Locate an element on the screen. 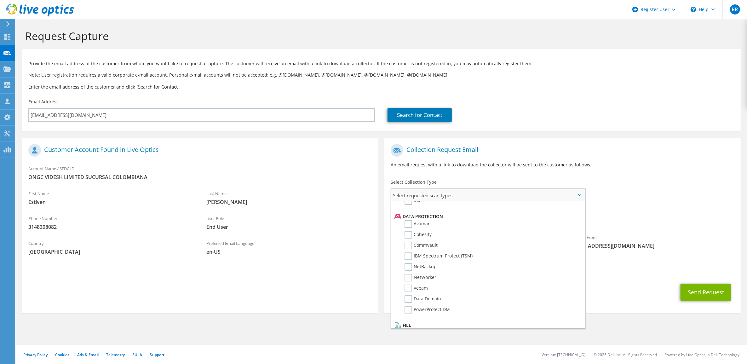  div: Preferred Email Language is located at coordinates (289, 247).